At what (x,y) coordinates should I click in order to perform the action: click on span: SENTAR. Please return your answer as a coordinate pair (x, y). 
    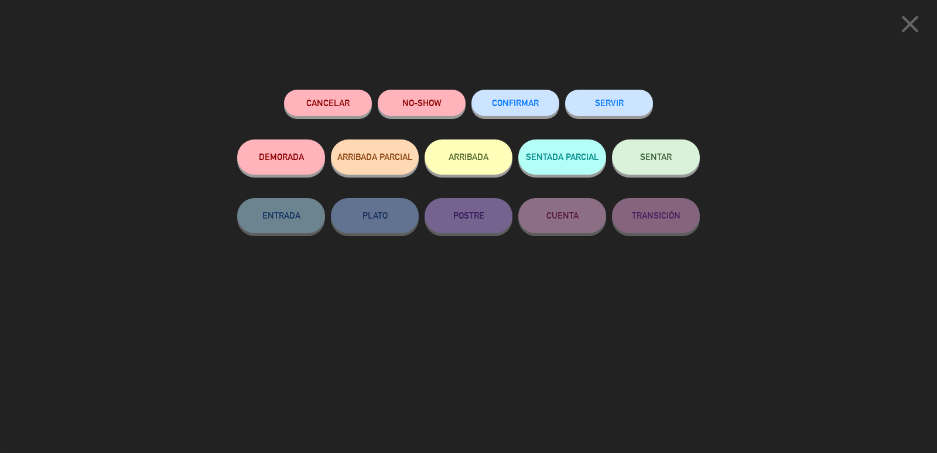
    Looking at the image, I should click on (656, 156).